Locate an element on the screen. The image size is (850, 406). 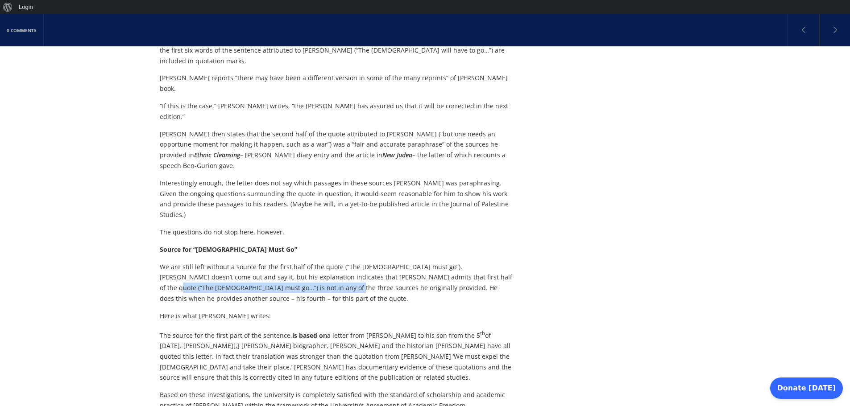
p: The questions do not stop here, however. is located at coordinates (336, 232).